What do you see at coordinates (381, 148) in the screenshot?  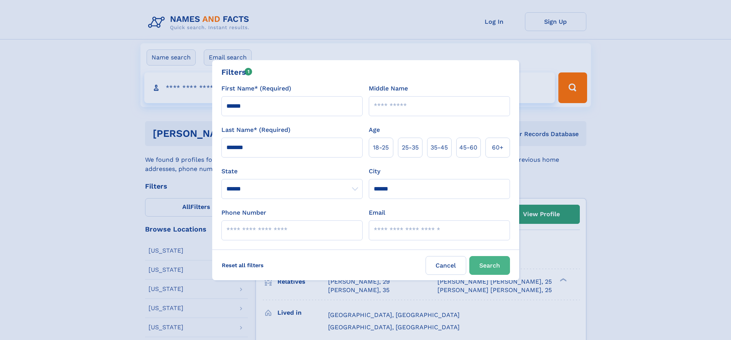 I see `span: 18‑25` at bounding box center [381, 148].